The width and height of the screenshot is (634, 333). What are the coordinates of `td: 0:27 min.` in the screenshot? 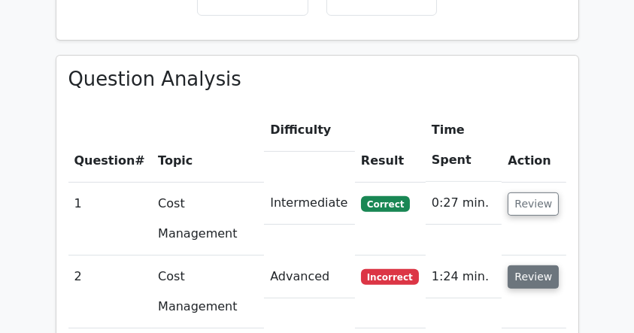 It's located at (464, 203).